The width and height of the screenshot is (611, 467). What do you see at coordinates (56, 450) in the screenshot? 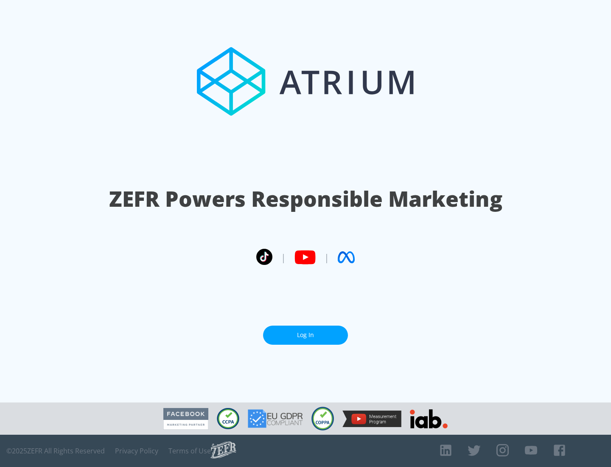
I see `span: © 2025 ZEFR All Rights Reserved` at bounding box center [56, 450].